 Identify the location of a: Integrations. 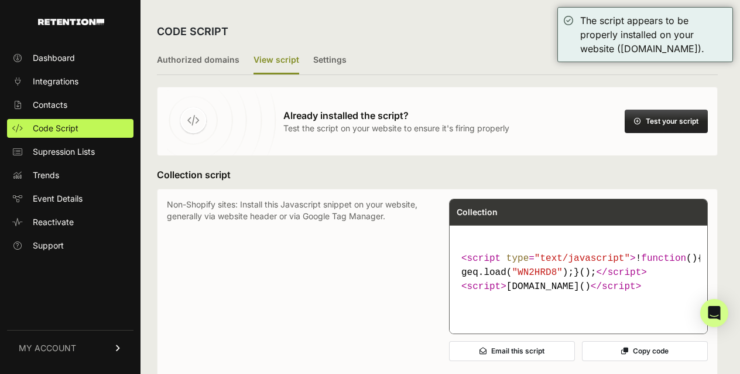
(70, 81).